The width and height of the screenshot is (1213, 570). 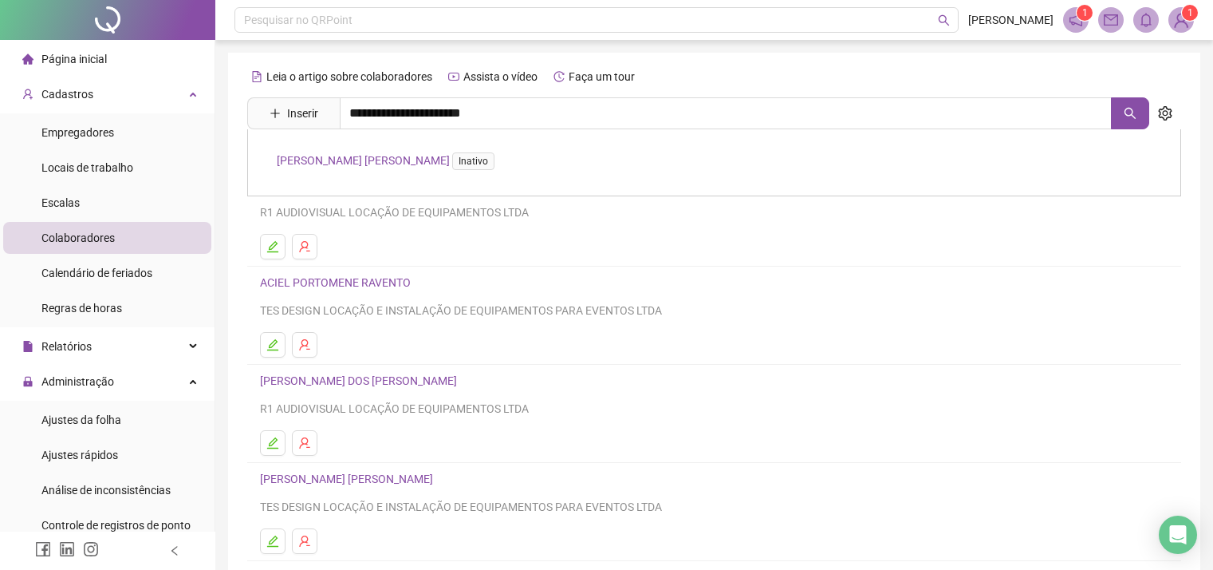 What do you see at coordinates (1178, 534) in the screenshot?
I see `div: Open Intercom Messenger` at bounding box center [1178, 534].